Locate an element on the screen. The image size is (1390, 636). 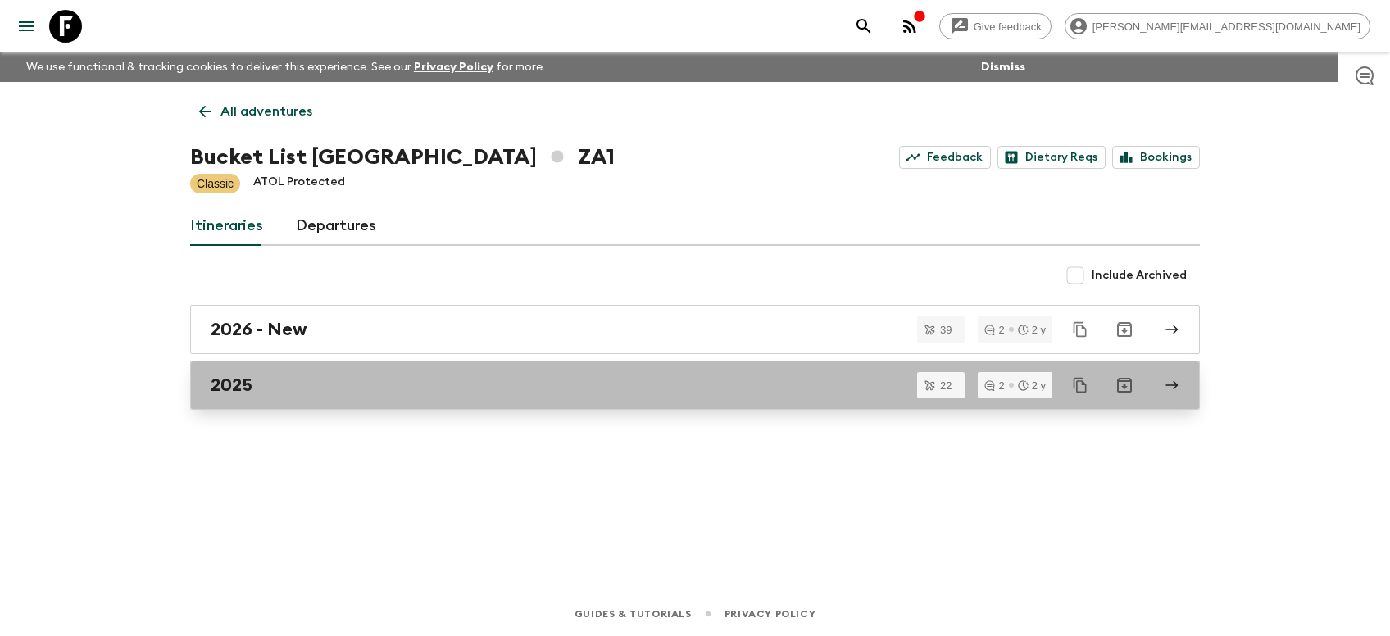
a: All adventures is located at coordinates (256, 111).